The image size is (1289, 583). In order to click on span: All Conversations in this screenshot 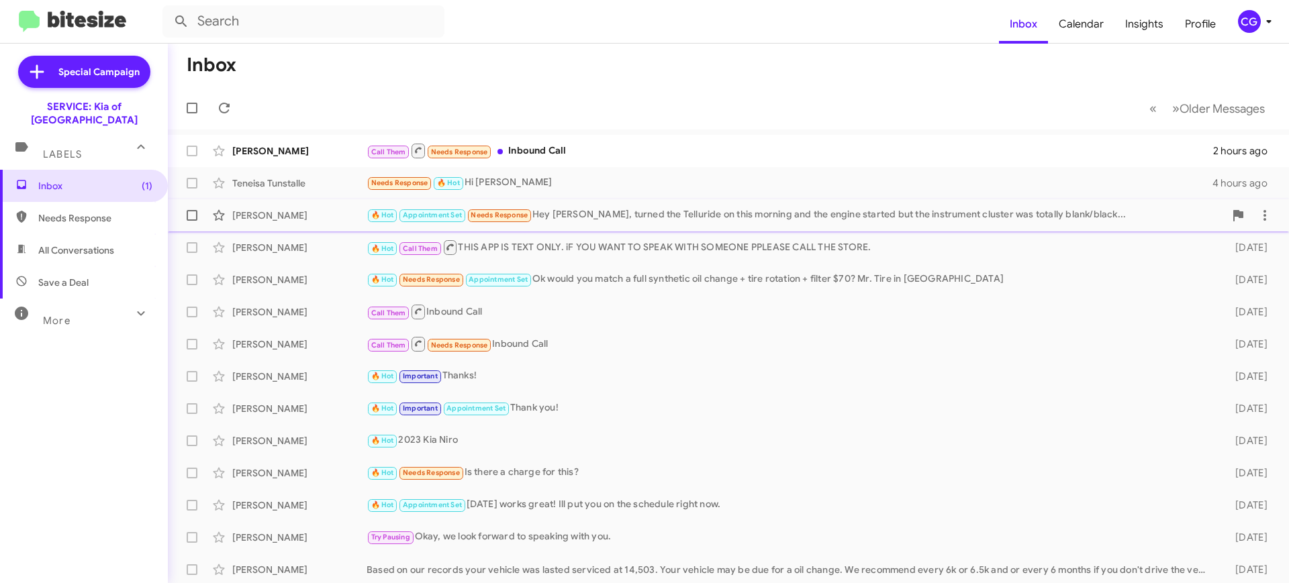, I will do `click(76, 250)`.